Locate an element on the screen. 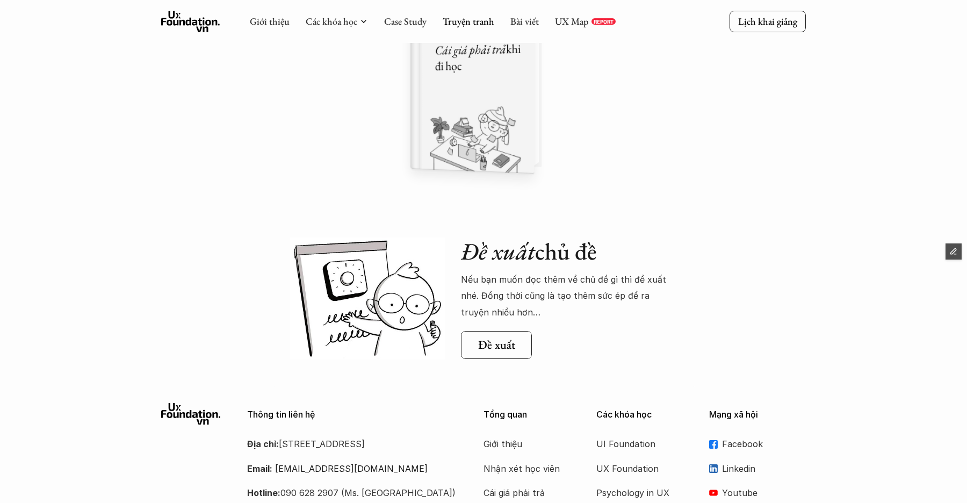  p: Lịch khai giảng is located at coordinates (767, 21).